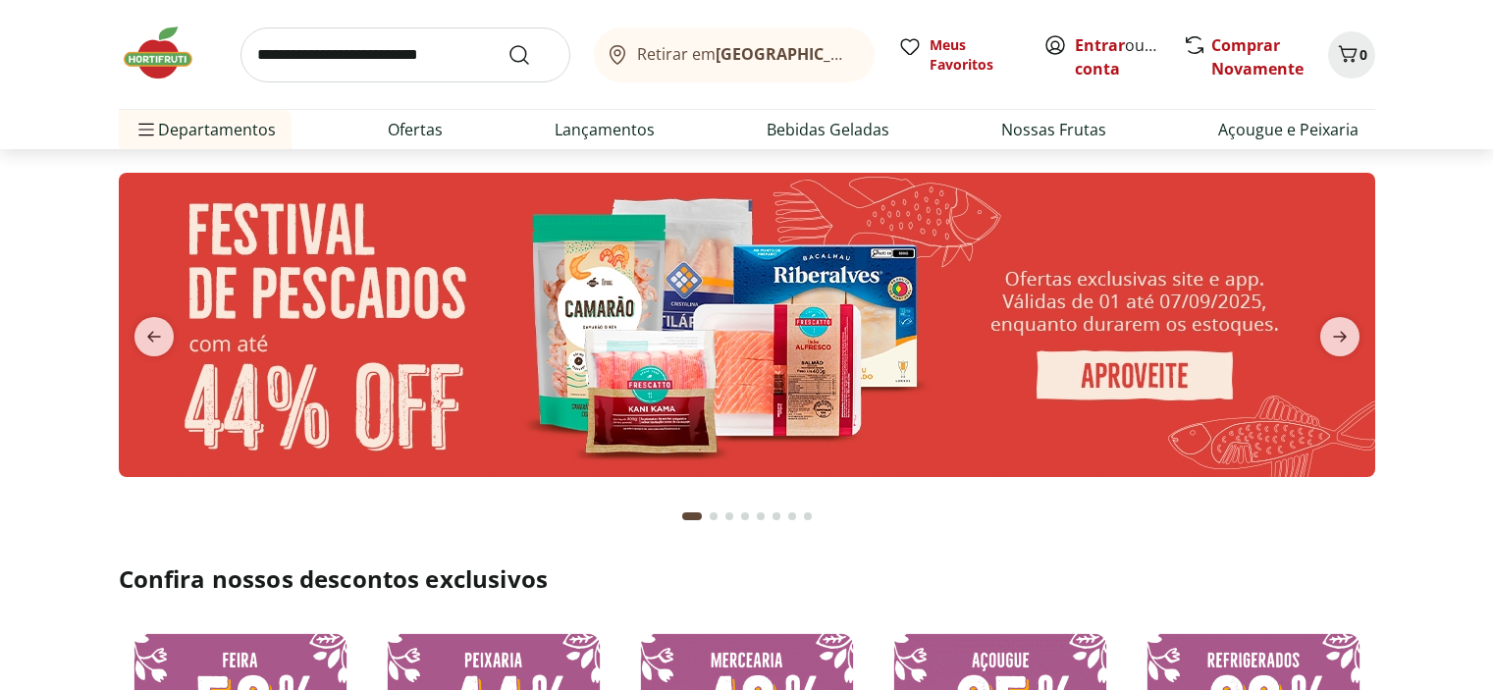 This screenshot has width=1493, height=690. What do you see at coordinates (745, 54) in the screenshot?
I see `span: Retirar em` at bounding box center [745, 54].